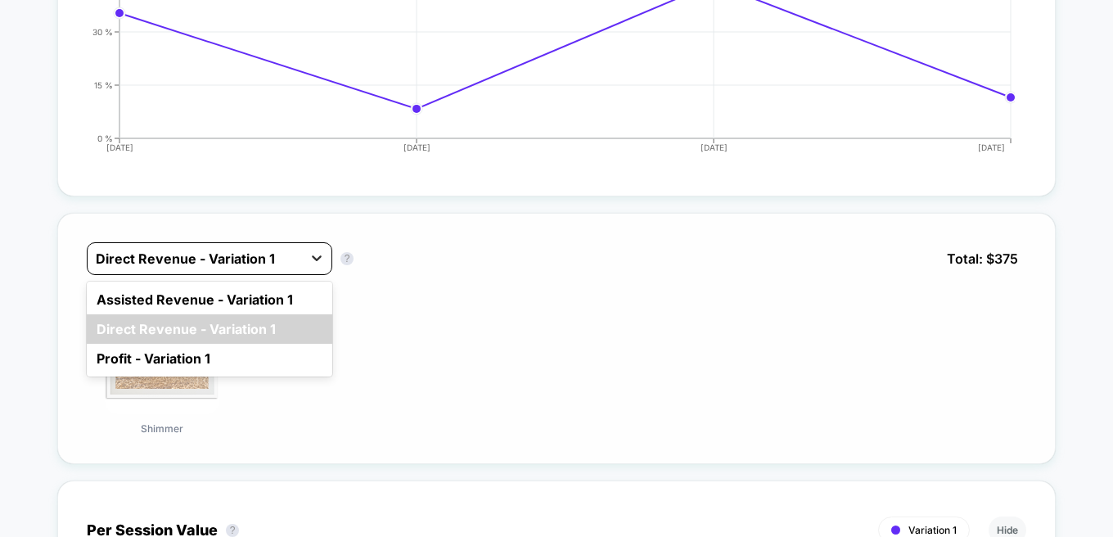 The image size is (1113, 537). What do you see at coordinates (982, 259) in the screenshot?
I see `span: Total: $ 375` at bounding box center [982, 259].